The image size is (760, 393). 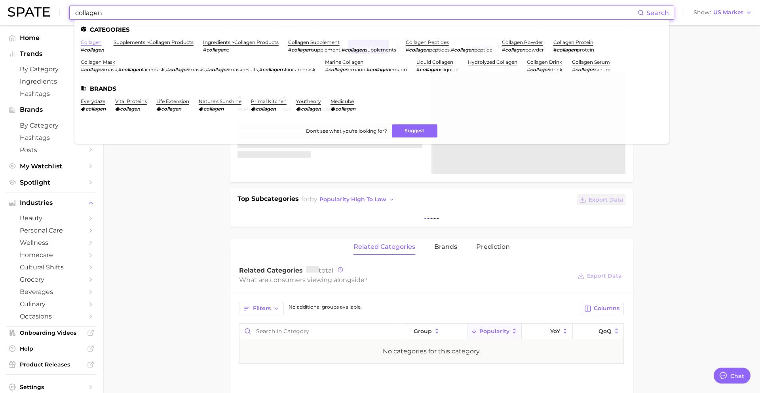 What do you see at coordinates (153, 69) in the screenshot?
I see `span: facemask` at bounding box center [153, 69].